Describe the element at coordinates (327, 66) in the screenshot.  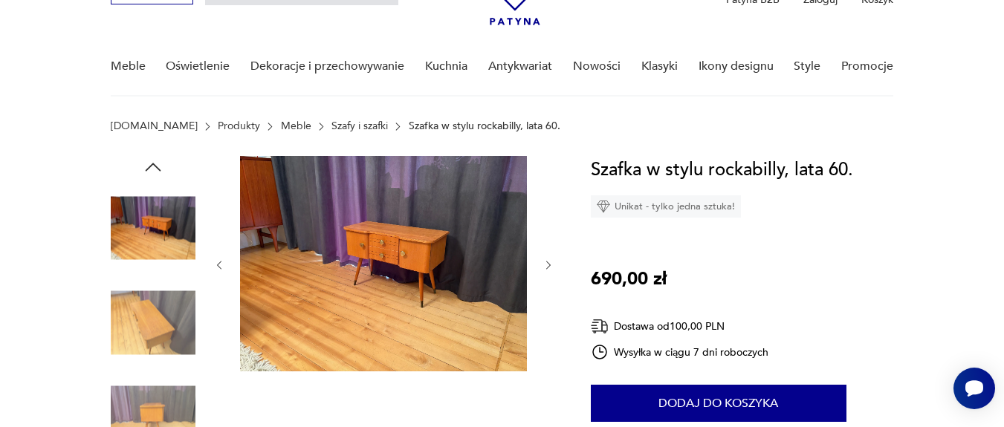
I see `a: Dekoracje i przechowywanie` at that location.